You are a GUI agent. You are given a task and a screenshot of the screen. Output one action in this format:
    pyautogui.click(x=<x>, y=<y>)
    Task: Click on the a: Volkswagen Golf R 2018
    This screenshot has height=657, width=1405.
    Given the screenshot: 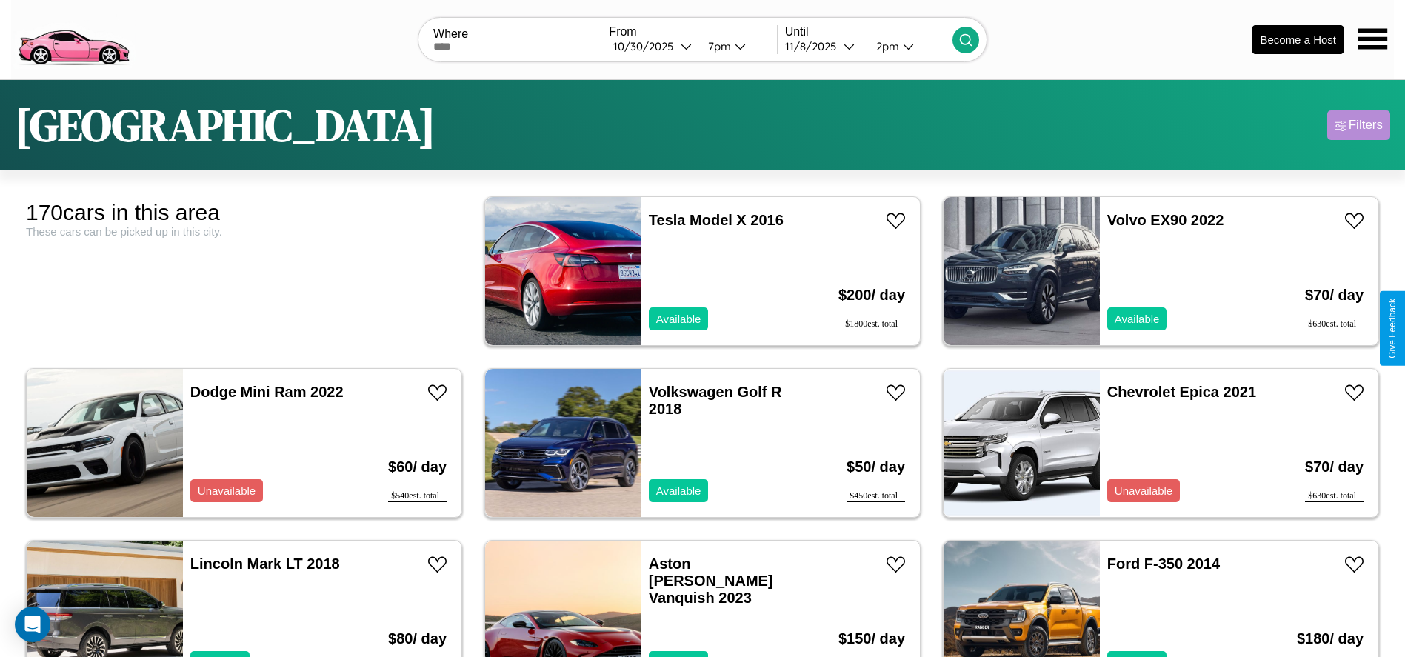 What is the action you would take?
    pyautogui.click(x=716, y=400)
    